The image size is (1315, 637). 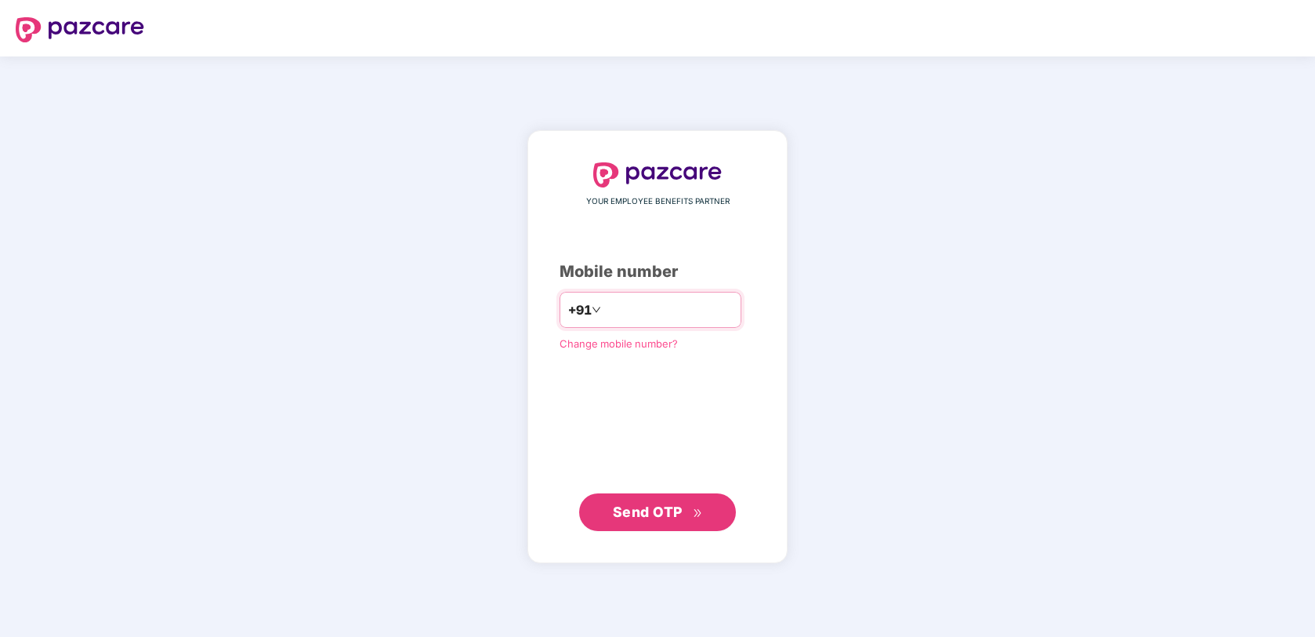 What do you see at coordinates (698, 513) in the screenshot?
I see `span: double-right` at bounding box center [698, 513].